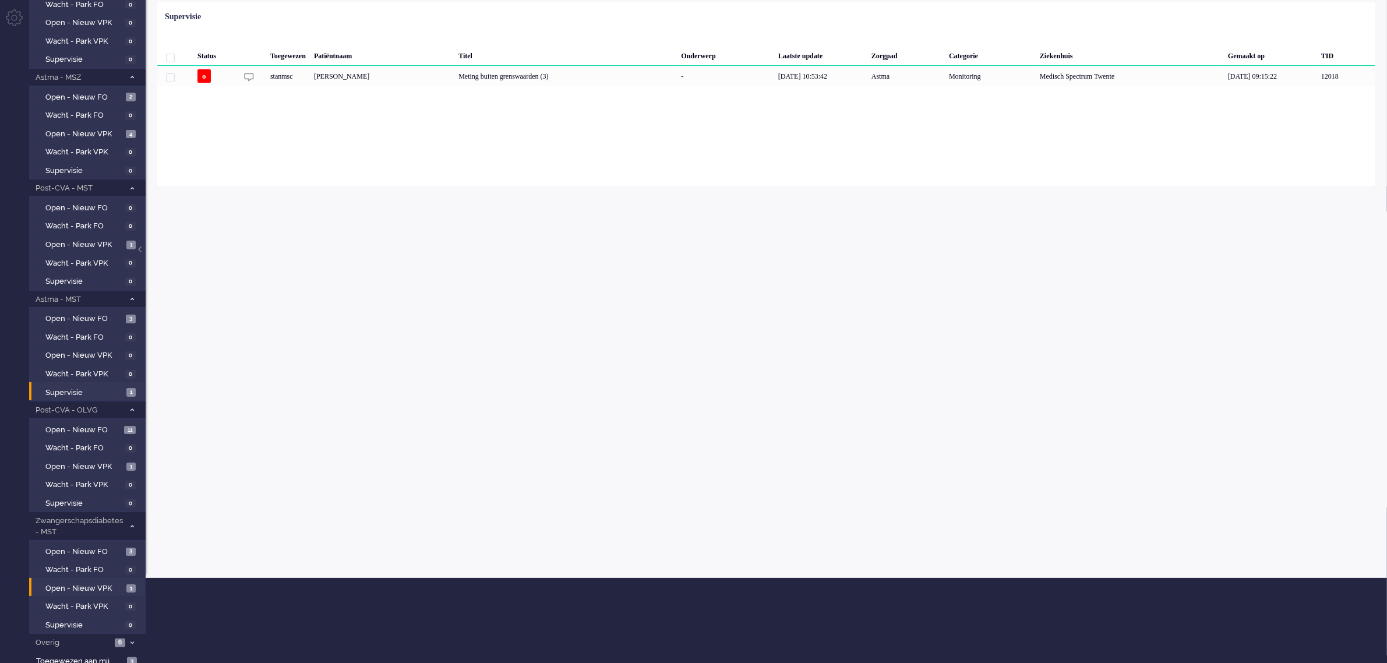  What do you see at coordinates (990, 54) in the screenshot?
I see `div: Categorie` at bounding box center [990, 54].